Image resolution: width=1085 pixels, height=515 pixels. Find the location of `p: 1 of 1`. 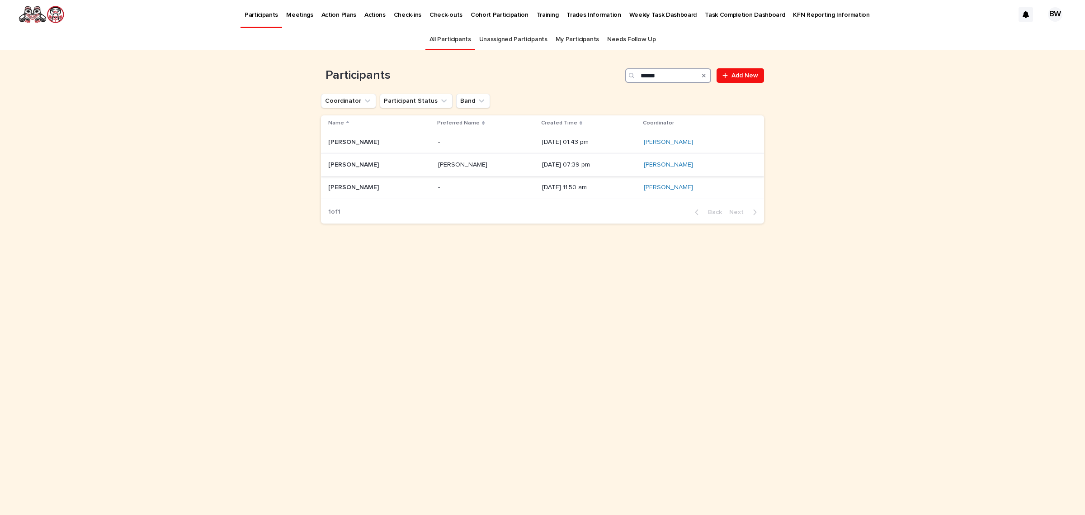

p: 1 of 1 is located at coordinates (334, 212).